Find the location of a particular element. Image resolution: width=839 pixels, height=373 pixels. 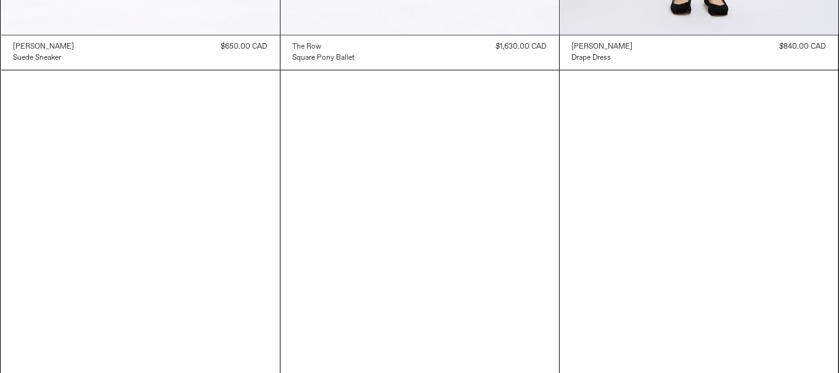

a: The Row is located at coordinates (324, 47).